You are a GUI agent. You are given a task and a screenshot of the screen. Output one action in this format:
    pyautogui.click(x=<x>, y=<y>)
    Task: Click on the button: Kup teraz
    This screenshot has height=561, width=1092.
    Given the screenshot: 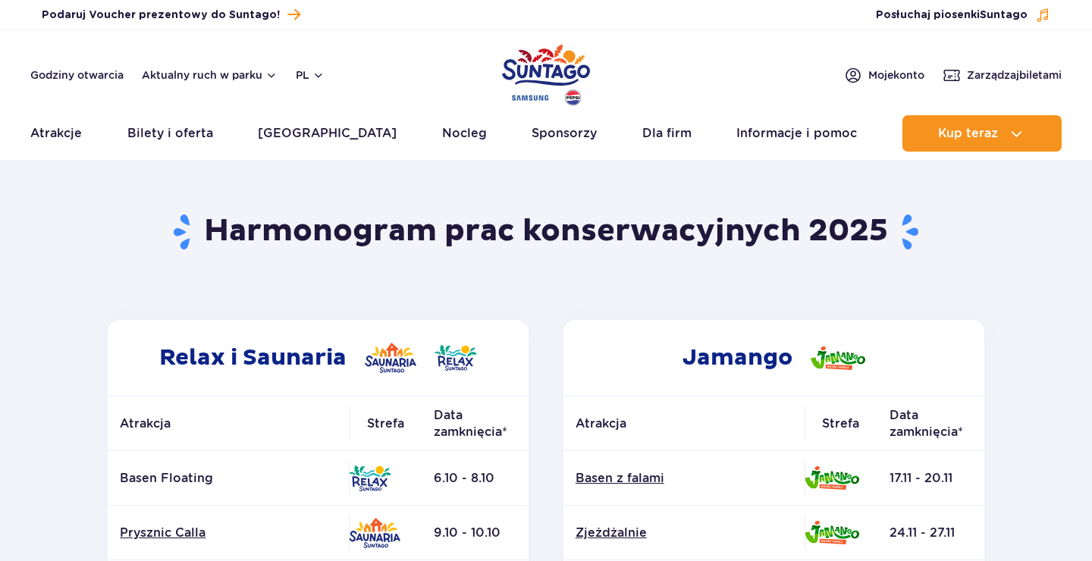 What is the action you would take?
    pyautogui.click(x=982, y=134)
    